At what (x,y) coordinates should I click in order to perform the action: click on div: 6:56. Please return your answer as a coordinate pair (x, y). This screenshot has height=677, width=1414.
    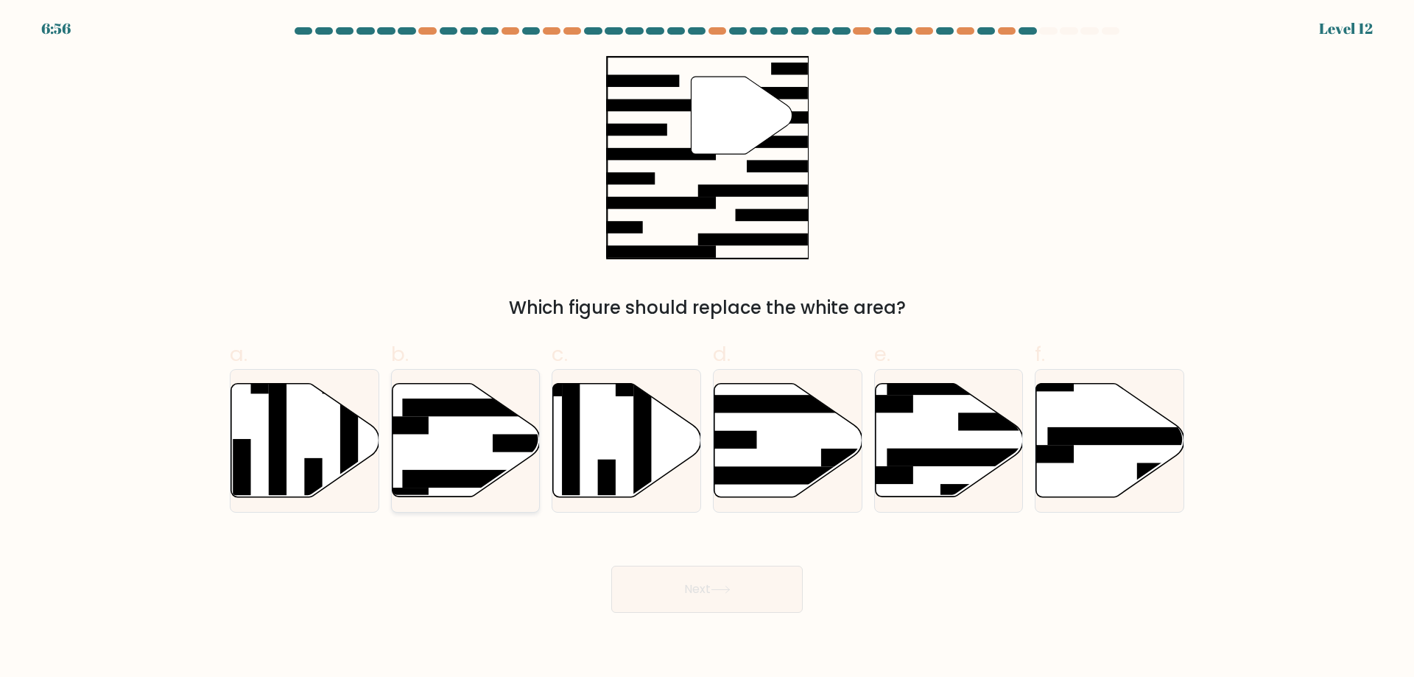
    Looking at the image, I should click on (56, 29).